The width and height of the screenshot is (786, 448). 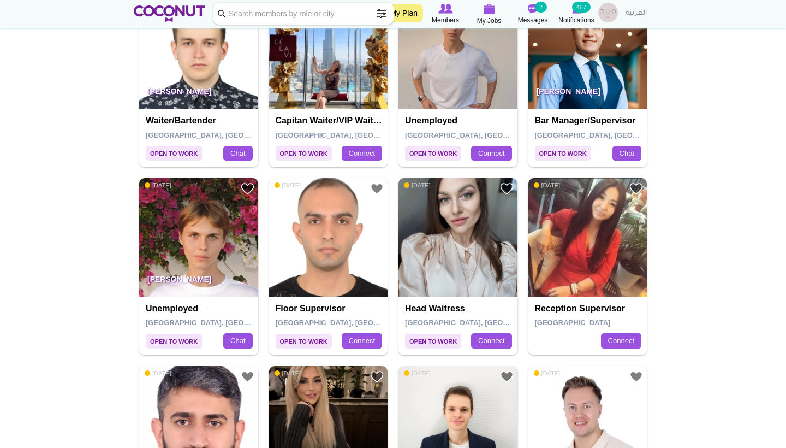 What do you see at coordinates (636, 14) in the screenshot?
I see `a: العربية` at bounding box center [636, 14].